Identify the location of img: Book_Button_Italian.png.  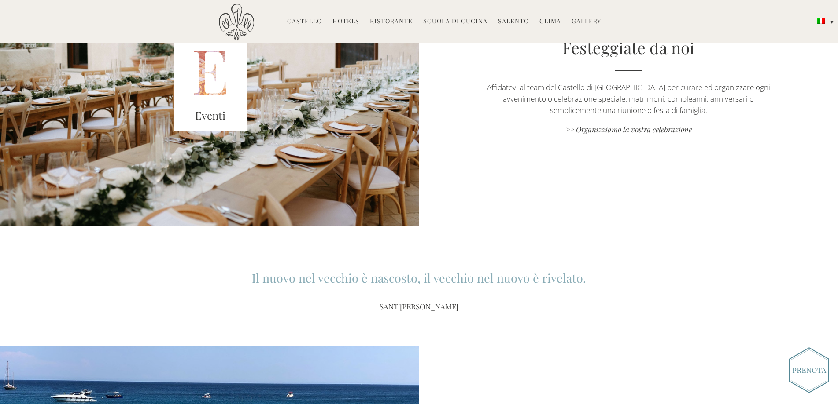
(808, 371).